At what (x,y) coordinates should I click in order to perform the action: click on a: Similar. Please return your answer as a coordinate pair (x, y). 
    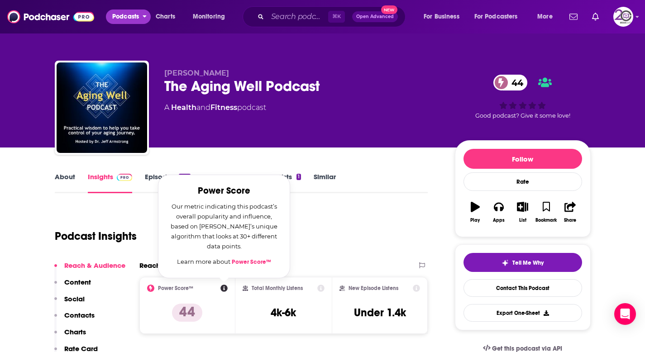
    Looking at the image, I should click on (325, 183).